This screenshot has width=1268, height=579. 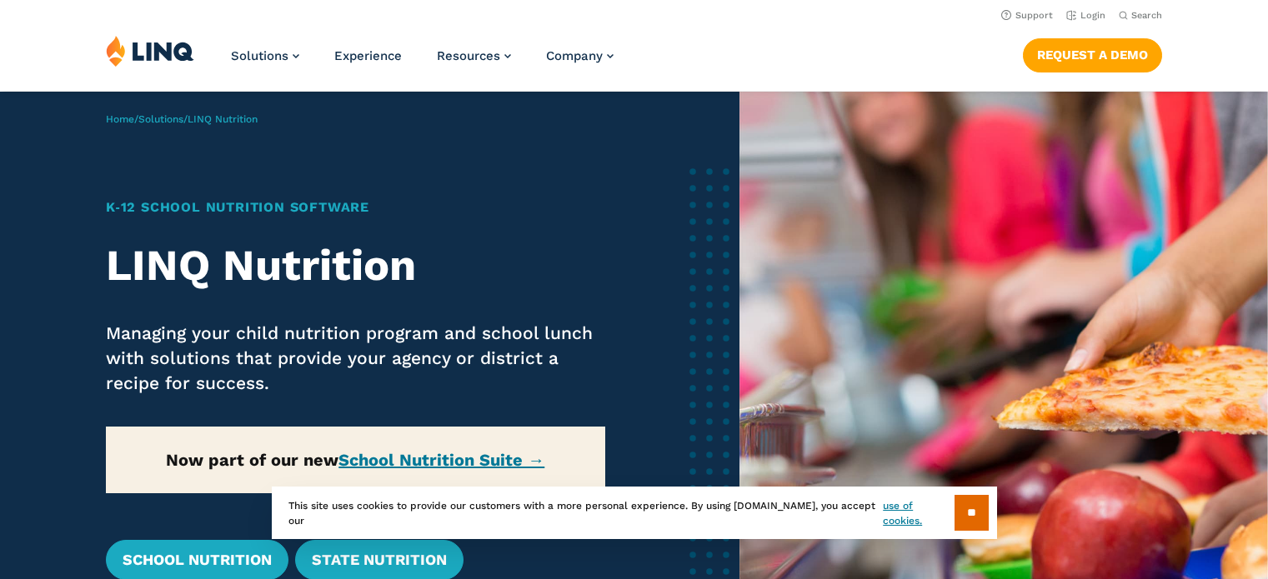 What do you see at coordinates (574, 56) in the screenshot?
I see `span: Company` at bounding box center [574, 56].